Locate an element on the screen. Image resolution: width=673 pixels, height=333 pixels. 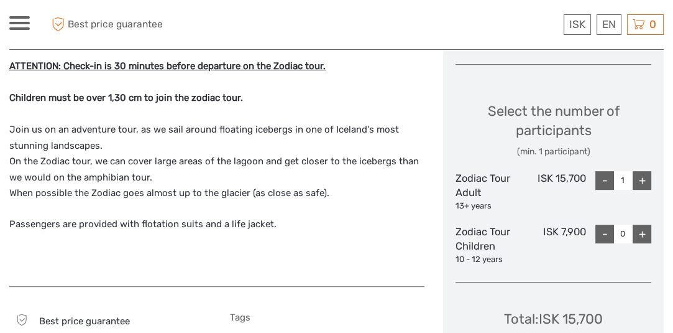
span: 0 is located at coordinates (653, 24).